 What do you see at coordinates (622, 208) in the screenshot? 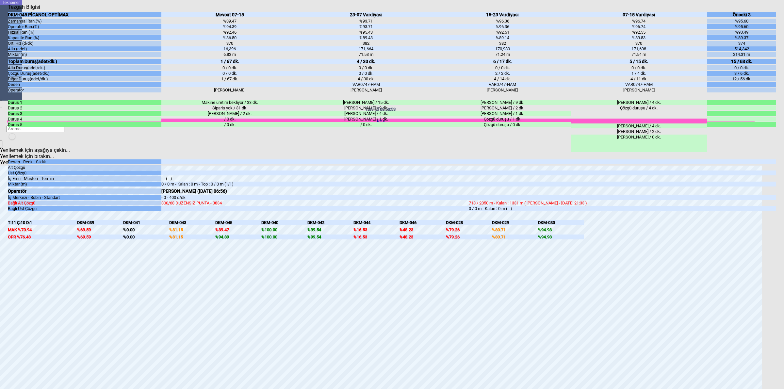
I see `div: 0 / 0 m - Kalan : 0 m ( - )` at bounding box center [622, 208].